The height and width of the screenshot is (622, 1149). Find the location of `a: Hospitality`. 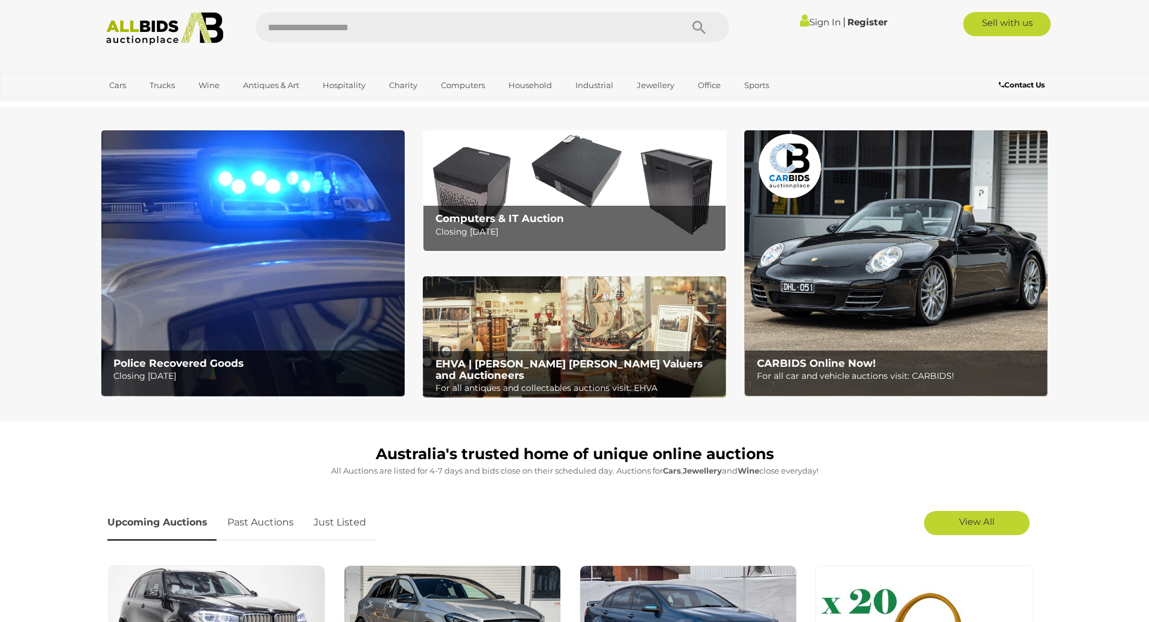

a: Hospitality is located at coordinates (344, 85).